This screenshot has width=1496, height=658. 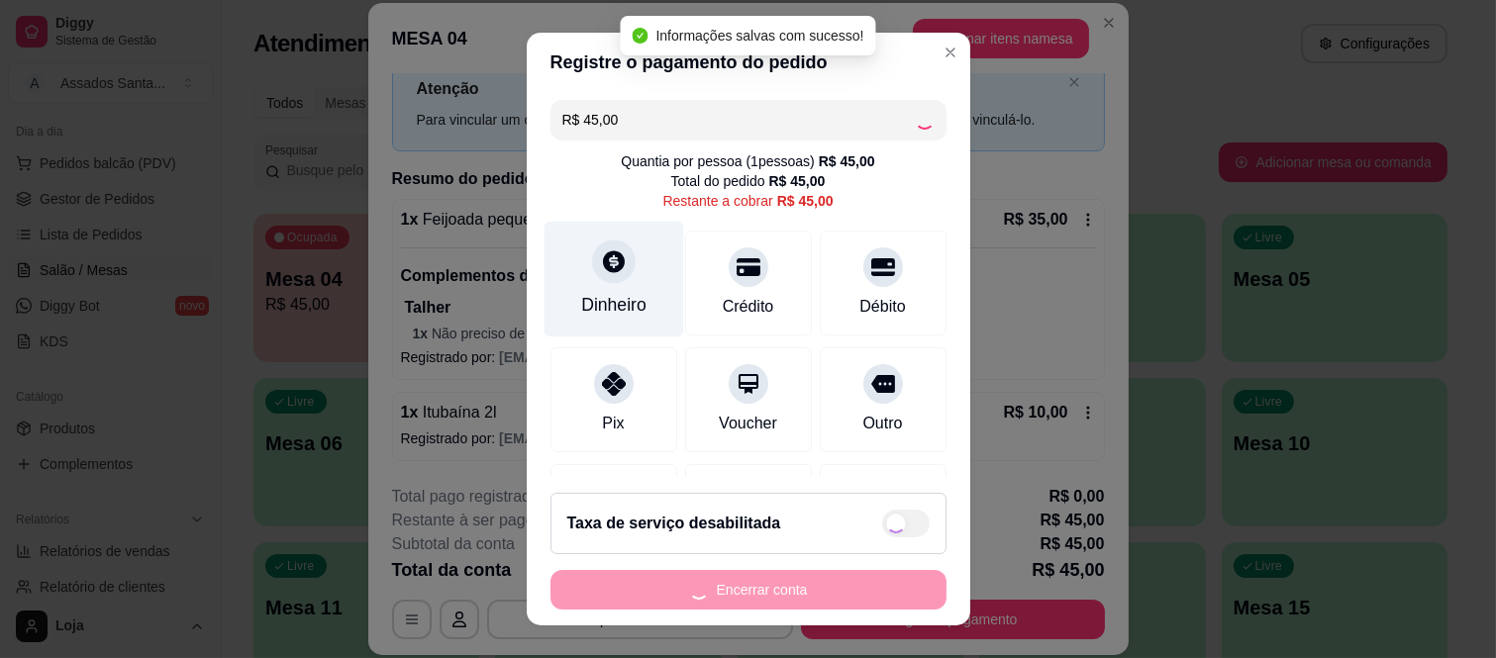 What do you see at coordinates (882, 307) in the screenshot?
I see `div: Débito` at bounding box center [882, 307].